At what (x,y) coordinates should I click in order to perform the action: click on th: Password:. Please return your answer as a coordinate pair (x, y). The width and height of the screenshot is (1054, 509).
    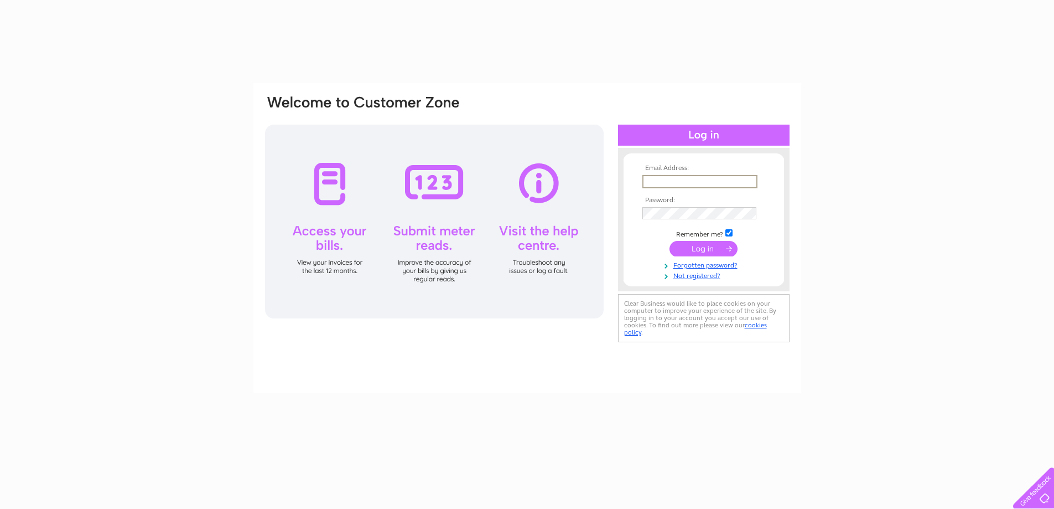
    Looking at the image, I should click on (704, 200).